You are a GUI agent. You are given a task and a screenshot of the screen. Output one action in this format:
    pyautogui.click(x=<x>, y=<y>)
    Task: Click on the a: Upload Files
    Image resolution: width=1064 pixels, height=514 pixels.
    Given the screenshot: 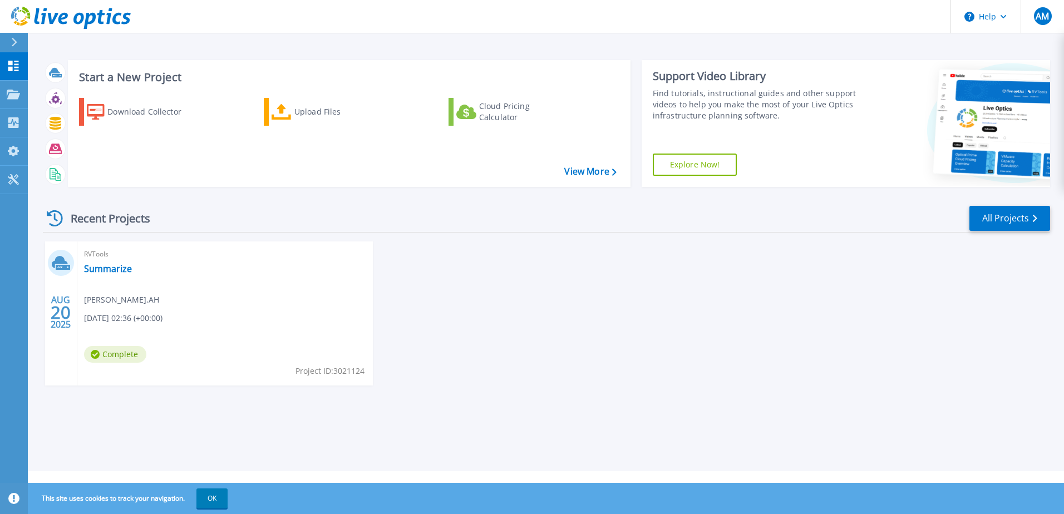 What is the action you would take?
    pyautogui.click(x=325, y=112)
    